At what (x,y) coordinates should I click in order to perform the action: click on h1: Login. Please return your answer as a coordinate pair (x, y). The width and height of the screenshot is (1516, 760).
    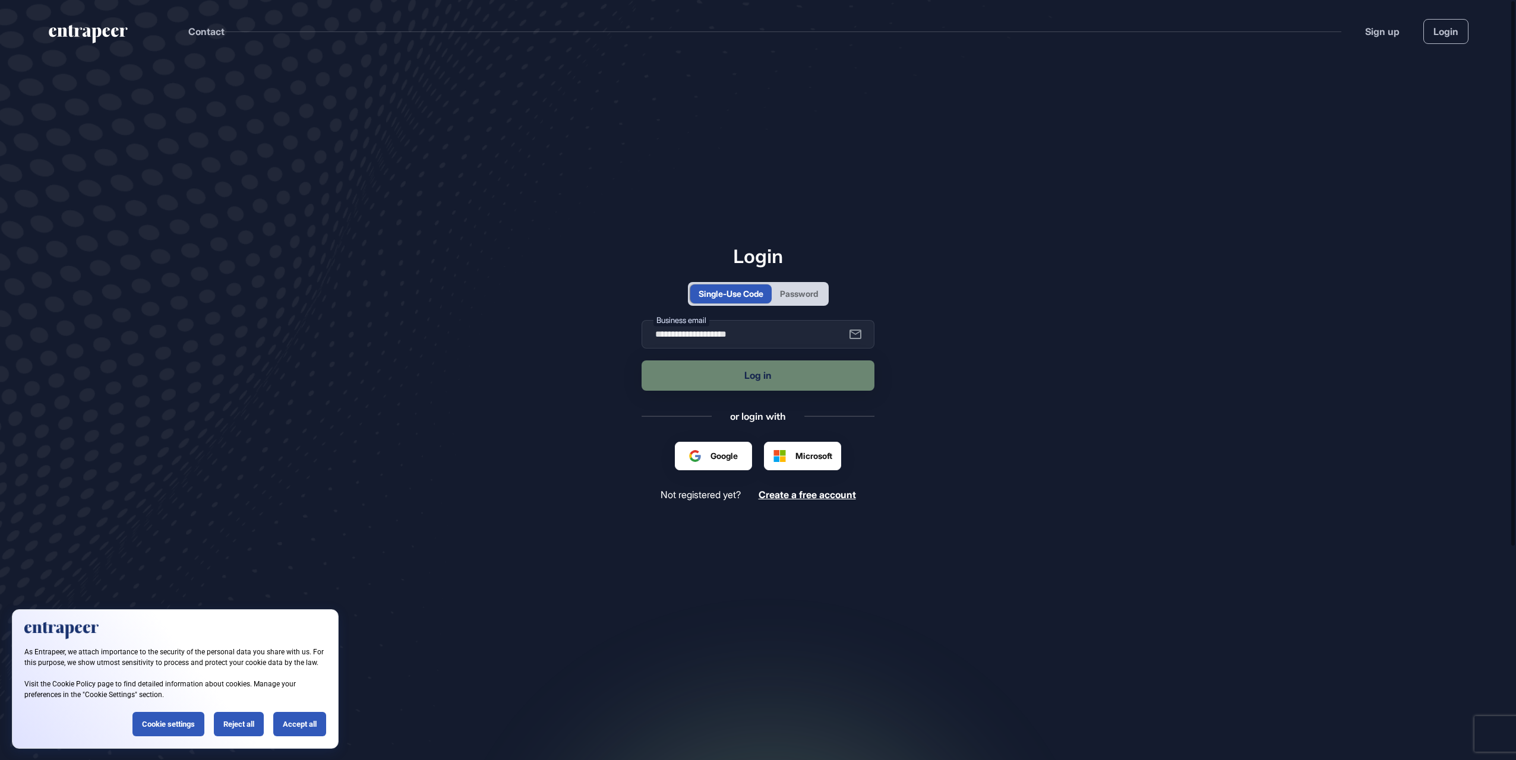
    Looking at the image, I should click on (758, 256).